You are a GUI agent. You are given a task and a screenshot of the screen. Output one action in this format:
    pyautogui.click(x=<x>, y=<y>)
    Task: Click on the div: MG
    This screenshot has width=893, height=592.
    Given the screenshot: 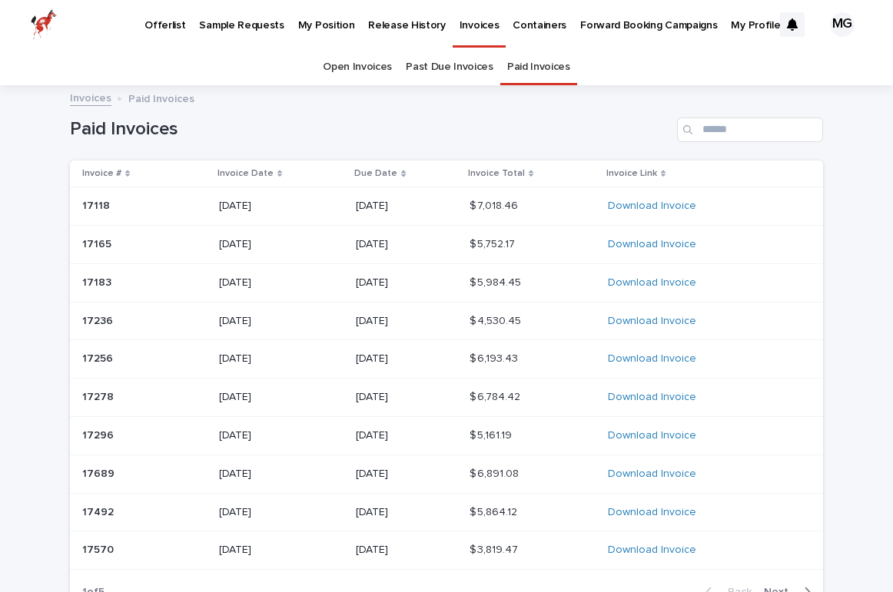 What is the action you would take?
    pyautogui.click(x=842, y=25)
    